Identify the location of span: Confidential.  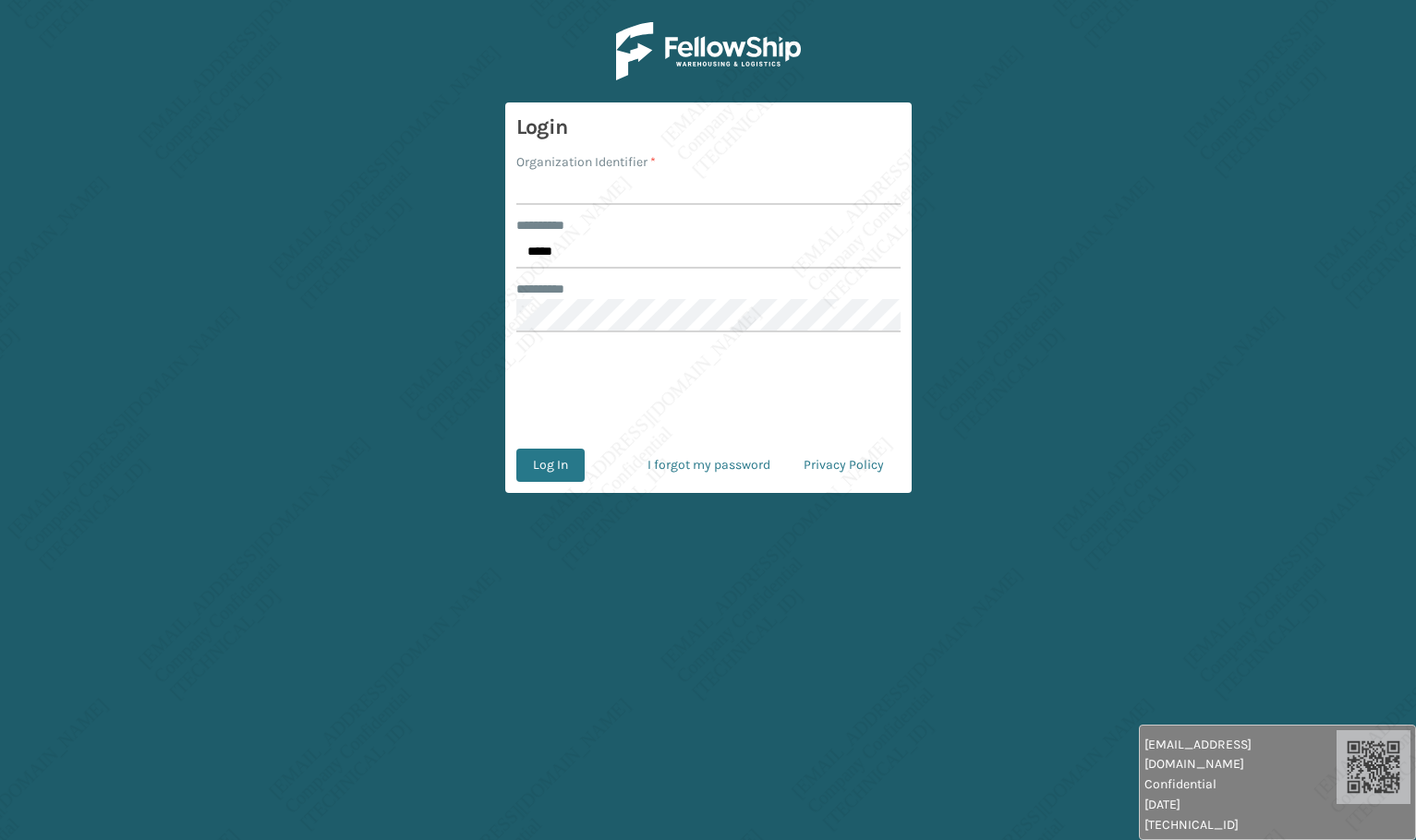
(1241, 784).